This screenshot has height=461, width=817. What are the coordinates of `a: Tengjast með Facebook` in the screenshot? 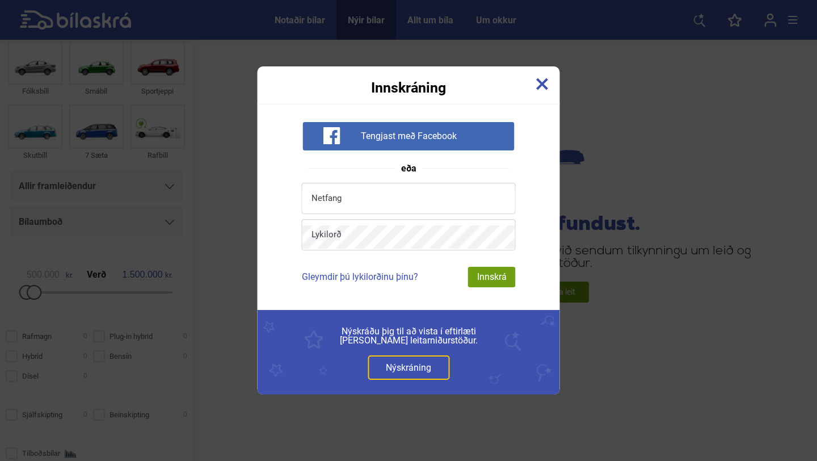 It's located at (408, 135).